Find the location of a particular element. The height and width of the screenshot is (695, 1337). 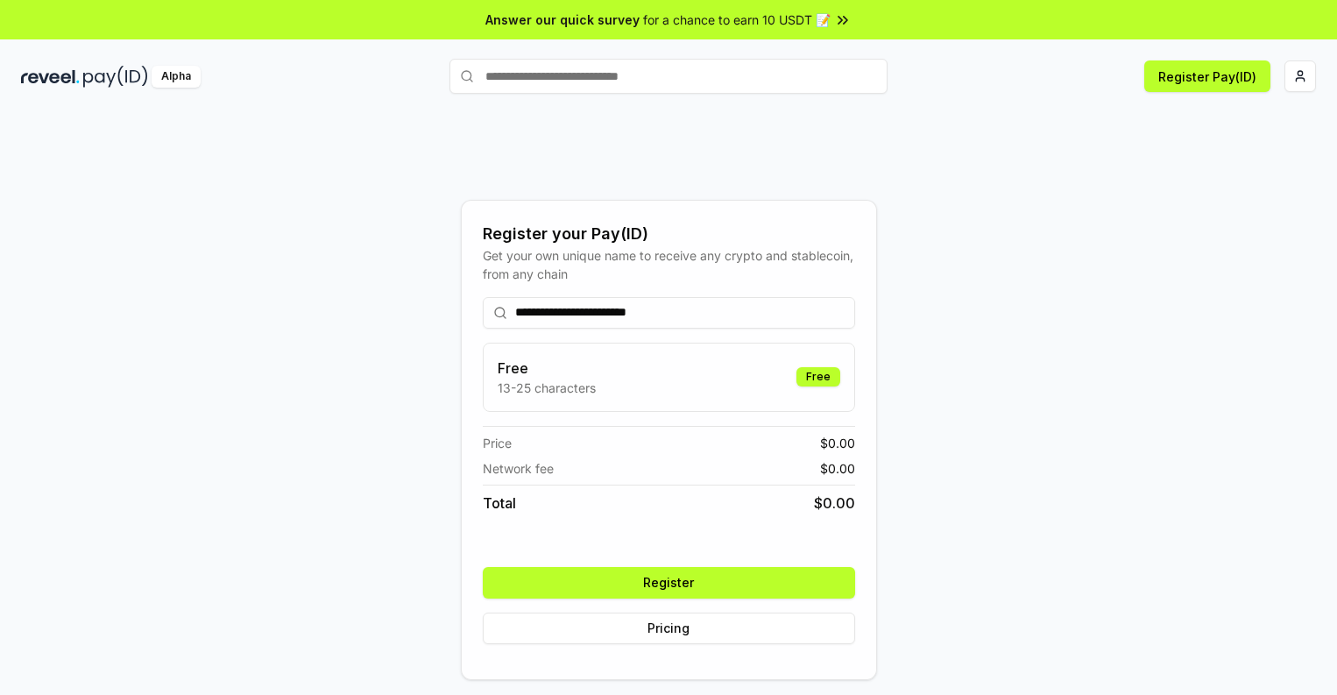

button: Register is located at coordinates (669, 583).